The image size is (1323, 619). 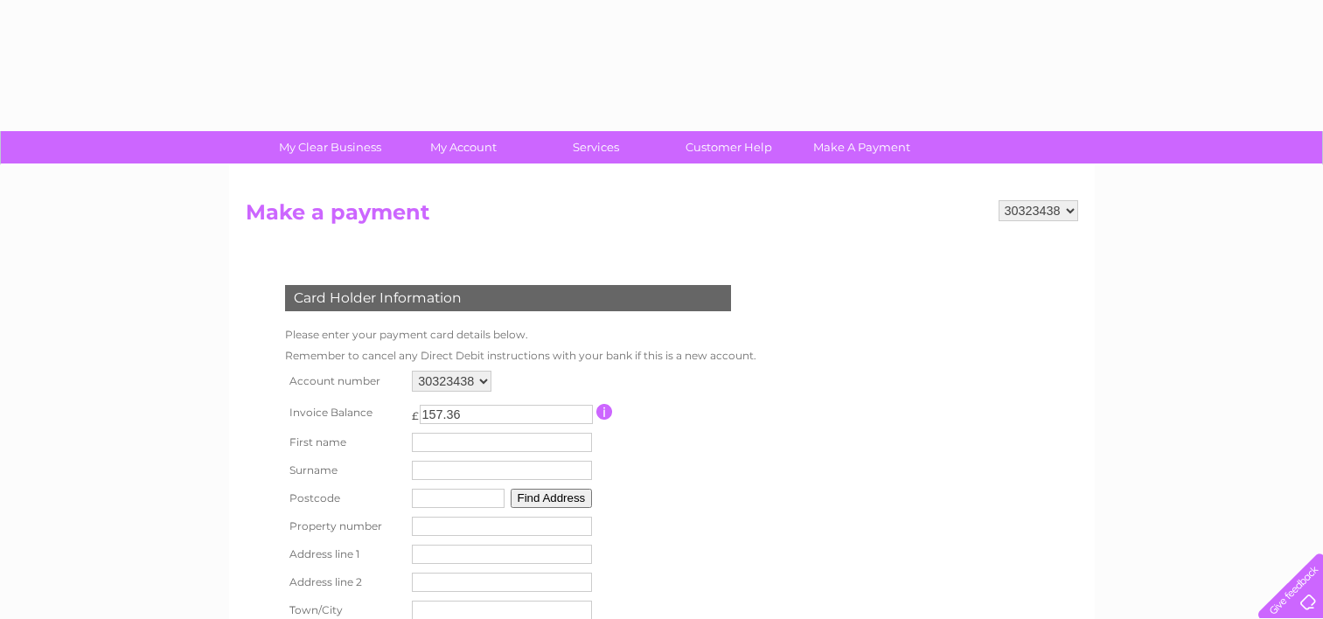 What do you see at coordinates (861, 147) in the screenshot?
I see `a: Make A Payment` at bounding box center [861, 147].